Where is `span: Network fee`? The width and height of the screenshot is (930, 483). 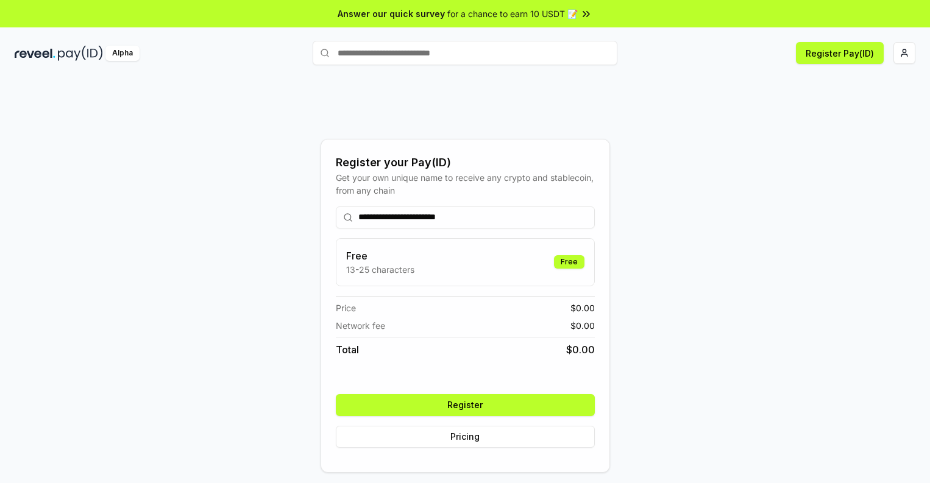
span: Network fee is located at coordinates (360, 326).